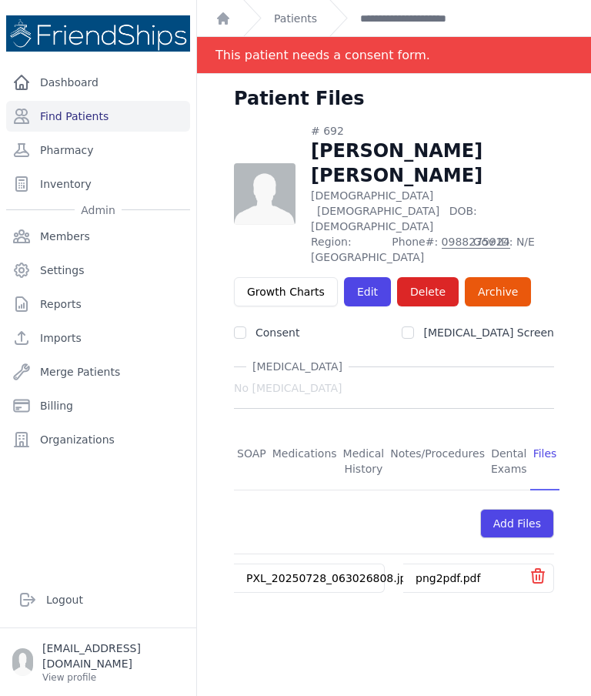 Image resolution: width=591 pixels, height=696 pixels. I want to click on img: Medical Missions EMR, so click(98, 33).